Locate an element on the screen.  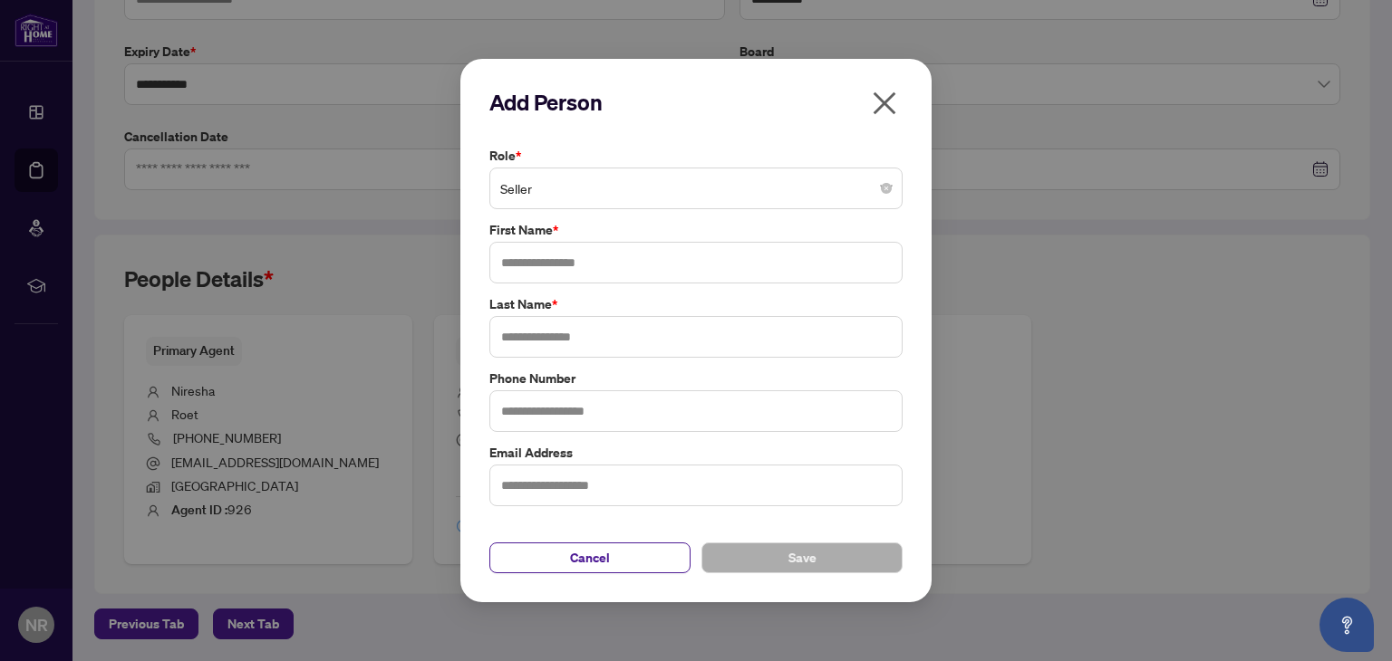
label: Phone Number is located at coordinates (696, 379).